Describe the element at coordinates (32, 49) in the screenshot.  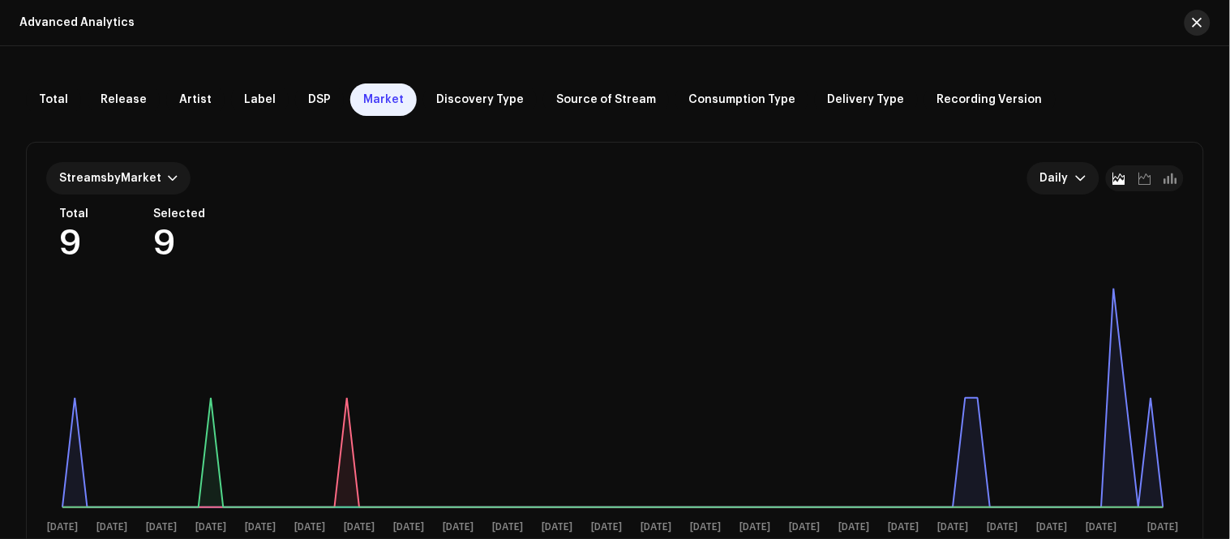
I see `img: website_grey.svg` at that location.